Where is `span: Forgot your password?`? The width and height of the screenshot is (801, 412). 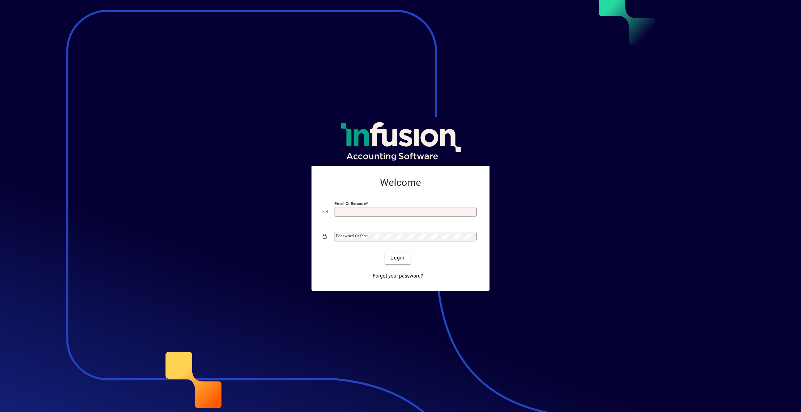 span: Forgot your password? is located at coordinates (398, 276).